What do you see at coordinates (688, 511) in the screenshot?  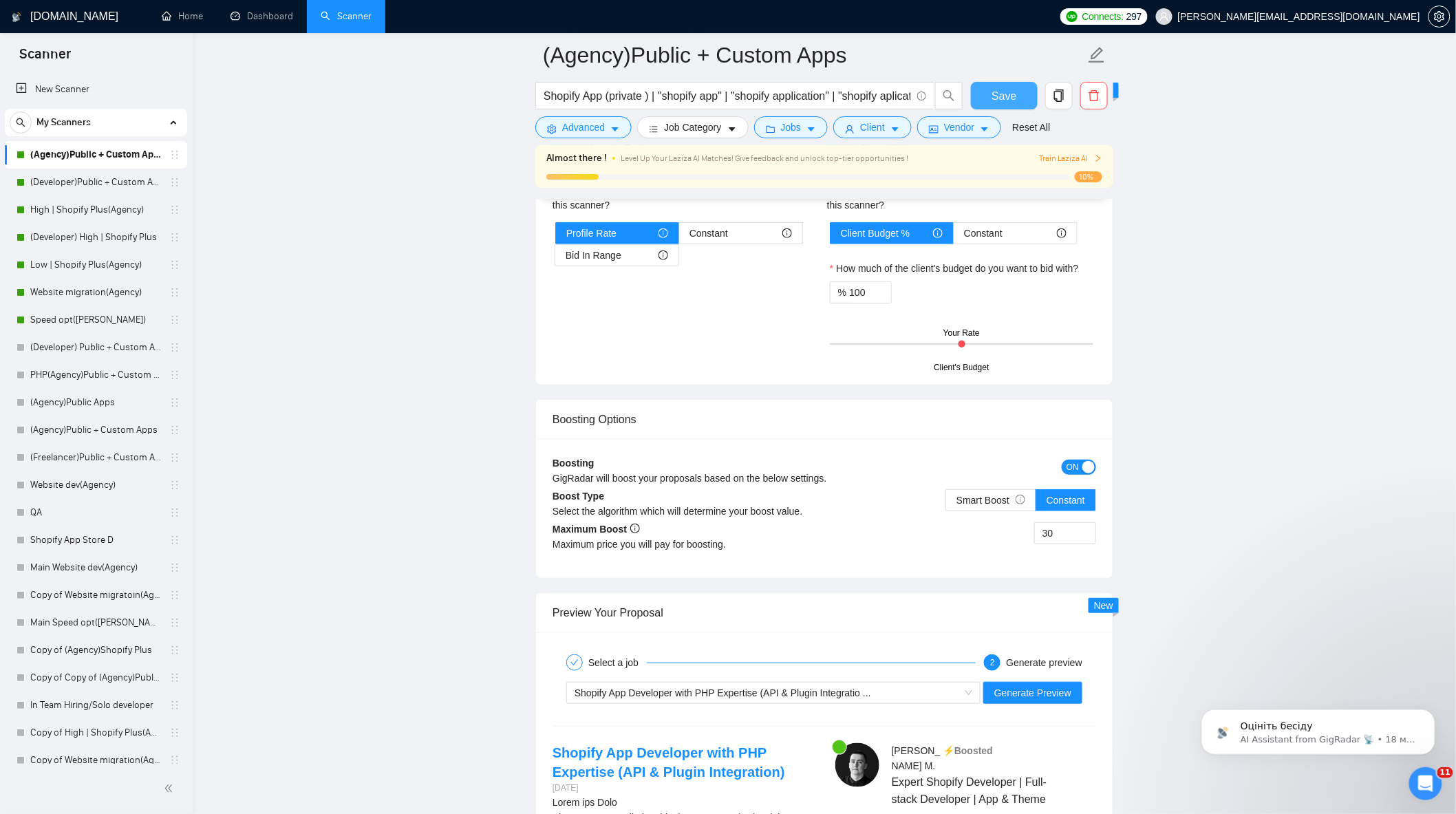 I see `div: Select the algorithm which will determine your boost value.` at bounding box center [688, 511].